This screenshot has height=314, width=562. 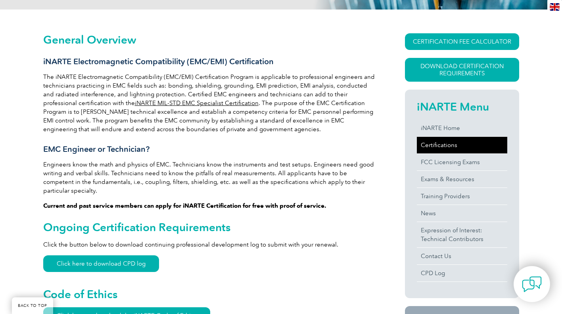 What do you see at coordinates (462, 273) in the screenshot?
I see `a: CPD Log` at bounding box center [462, 273].